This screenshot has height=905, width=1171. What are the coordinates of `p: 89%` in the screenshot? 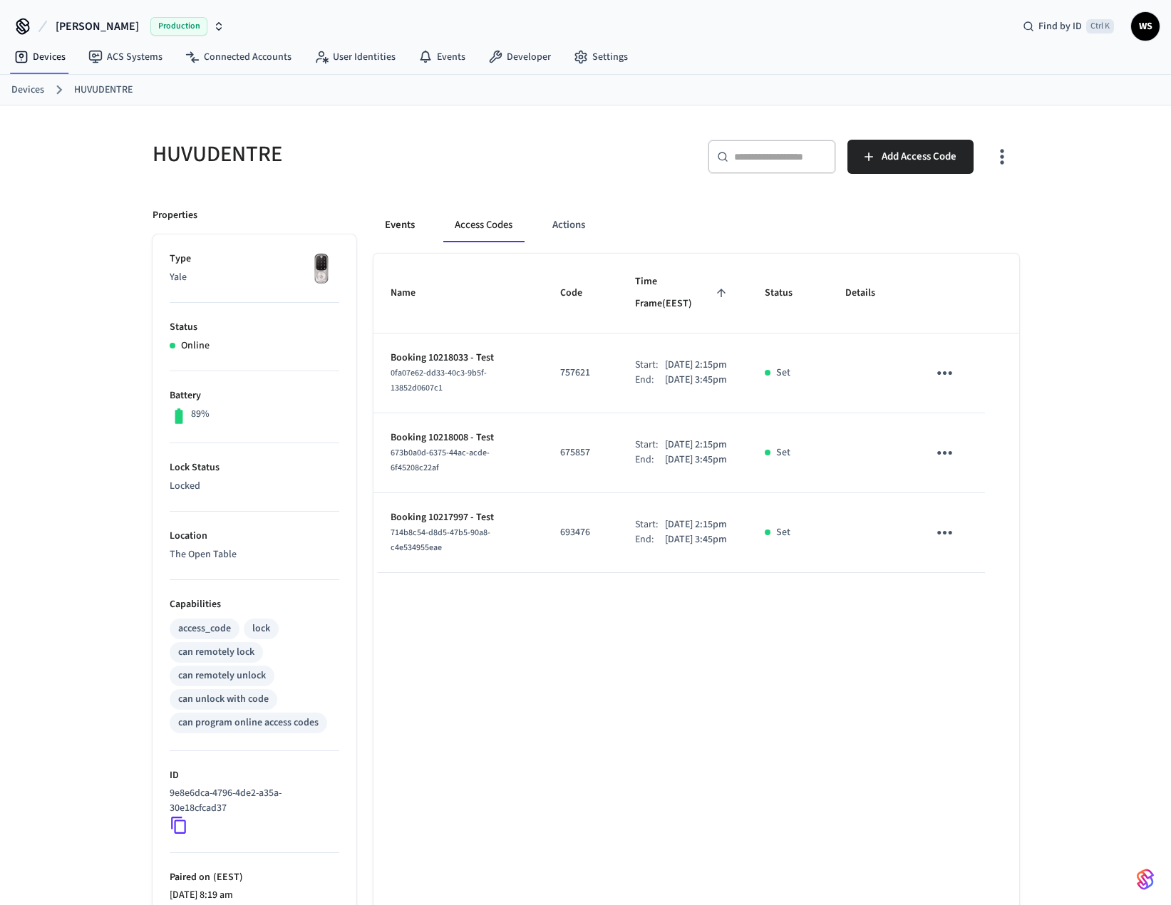 It's located at (200, 414).